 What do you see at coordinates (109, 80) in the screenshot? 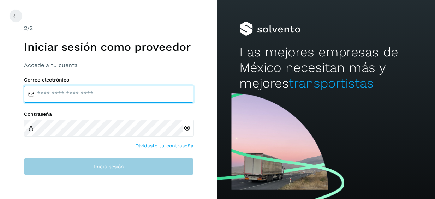
I see `label: Correo electrónico` at bounding box center [109, 80].